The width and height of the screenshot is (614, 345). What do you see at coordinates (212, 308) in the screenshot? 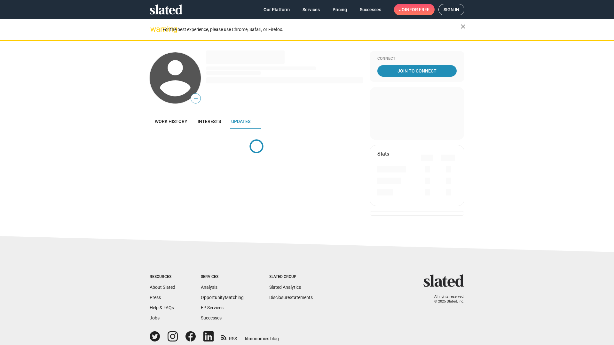
I see `a: EP Services` at bounding box center [212, 308].